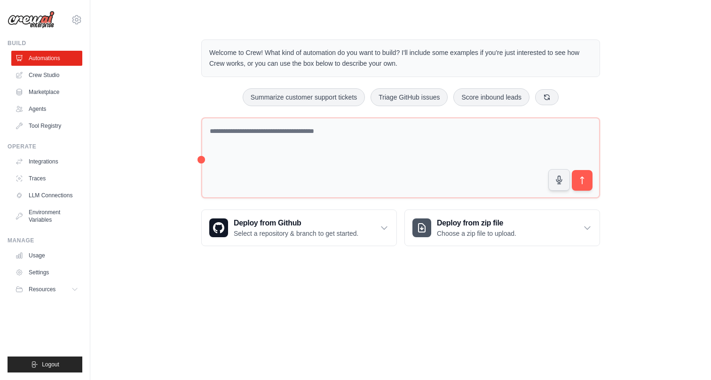 The image size is (711, 380). Describe the element at coordinates (47, 92) in the screenshot. I see `a: Marketplace` at that location.